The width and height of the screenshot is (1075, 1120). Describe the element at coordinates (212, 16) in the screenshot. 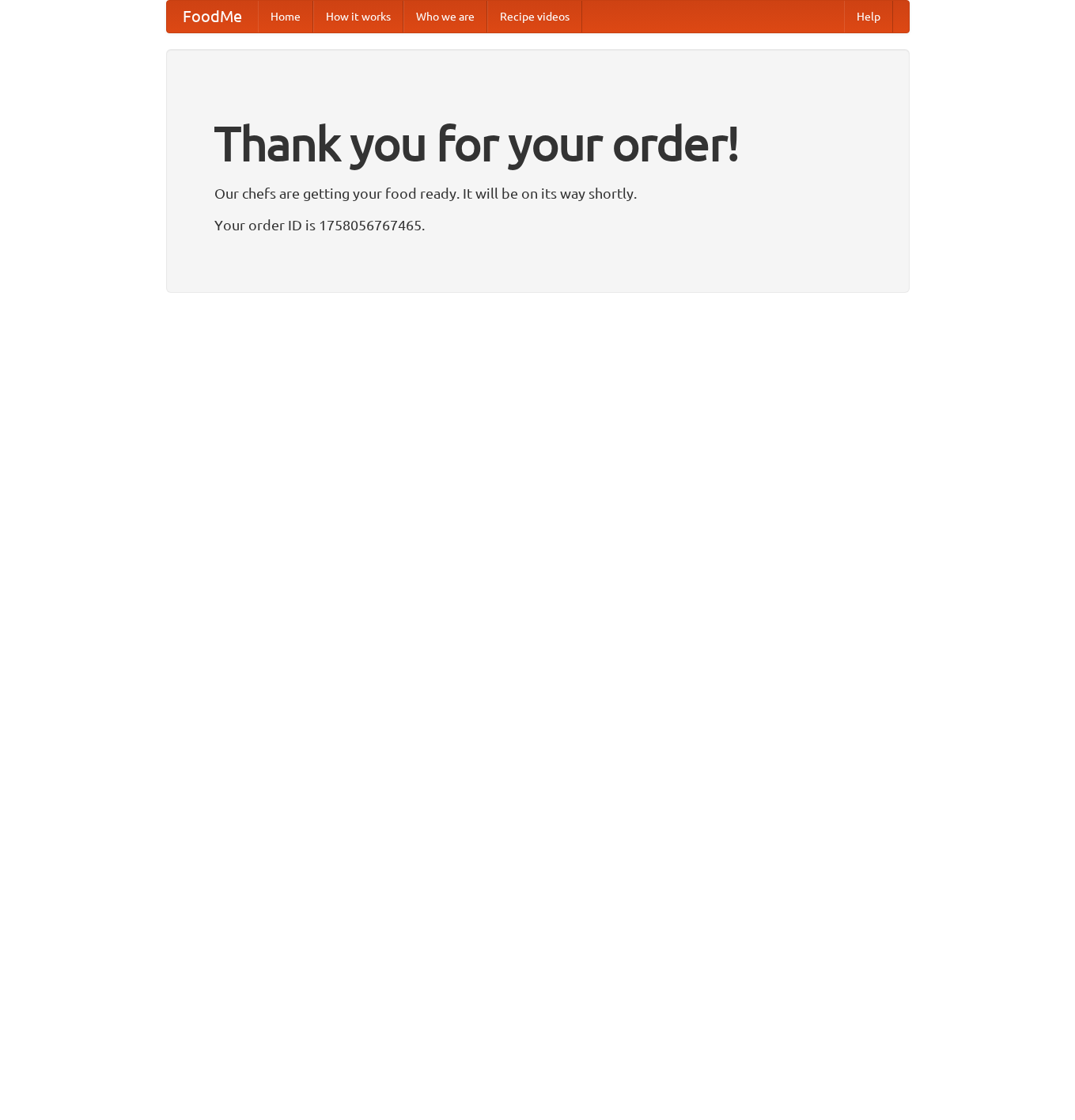

I see `a: FoodMe` at that location.